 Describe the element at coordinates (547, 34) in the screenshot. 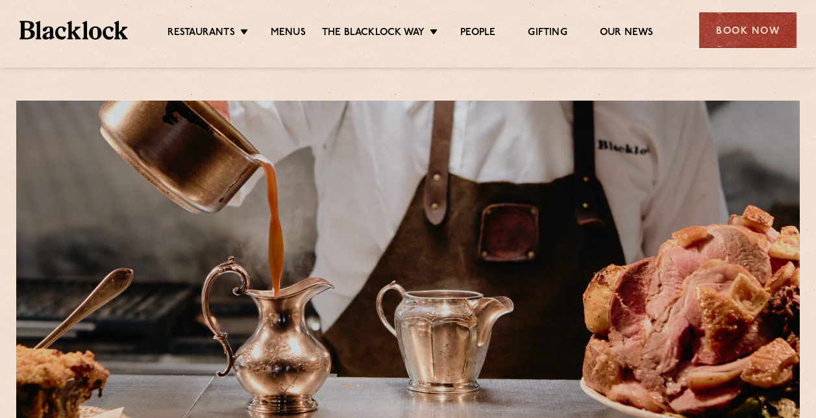

I see `a: Gifting` at that location.